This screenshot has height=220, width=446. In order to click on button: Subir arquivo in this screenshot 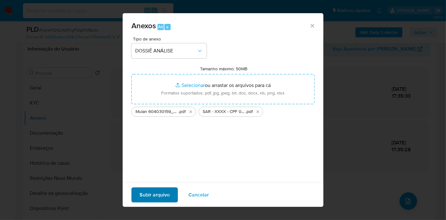, I will do `click(155, 195)`.